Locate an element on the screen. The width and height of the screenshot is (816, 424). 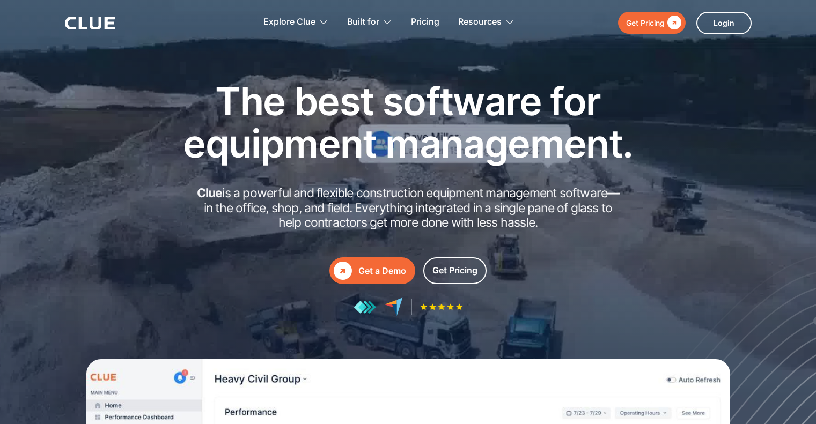
img: reviews at getapp is located at coordinates (365, 307).